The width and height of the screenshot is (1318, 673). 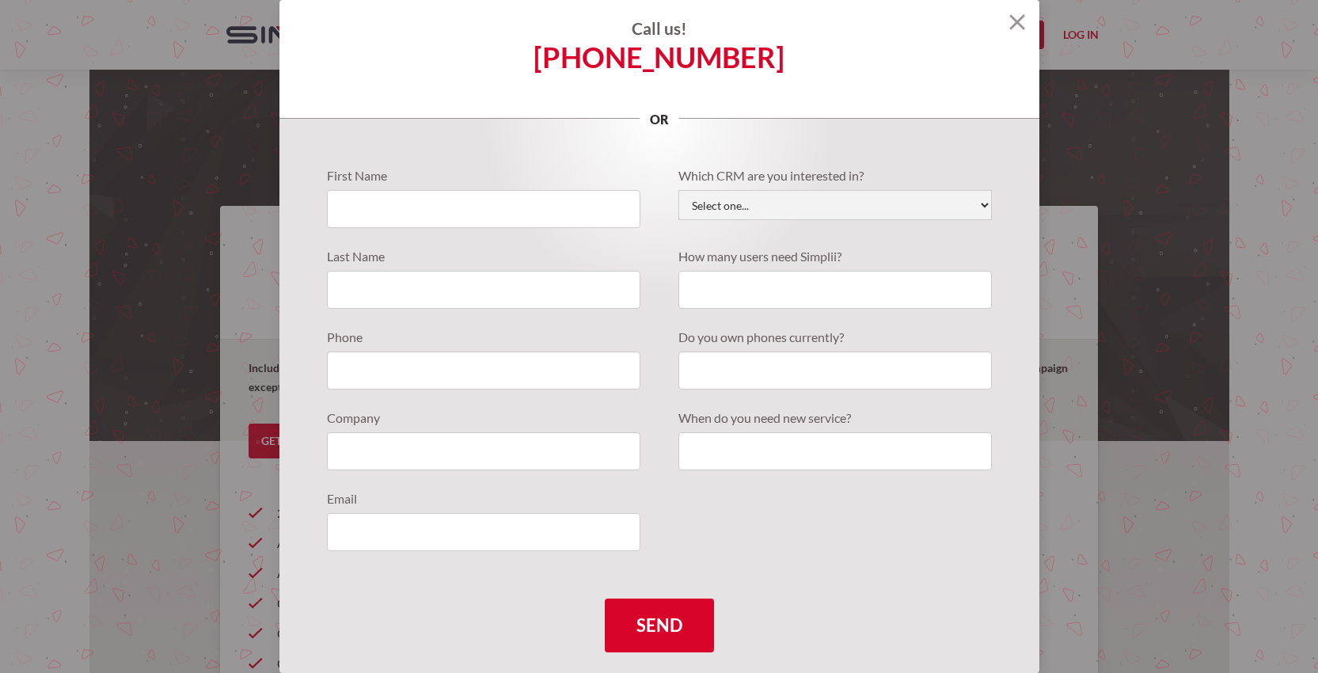 What do you see at coordinates (659, 409) in the screenshot?
I see `form: Quote Requests` at bounding box center [659, 409].